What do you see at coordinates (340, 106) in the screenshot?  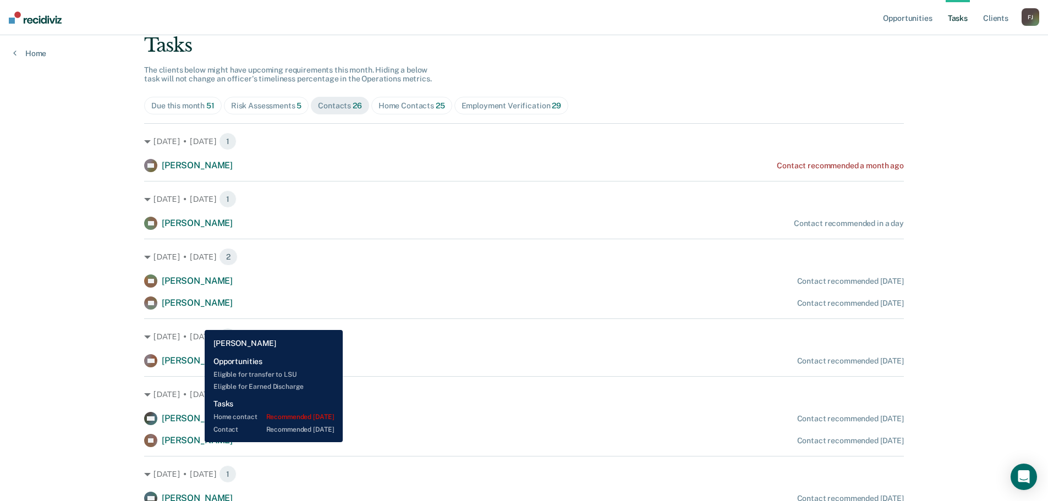 I see `div: Contacts` at bounding box center [340, 106].